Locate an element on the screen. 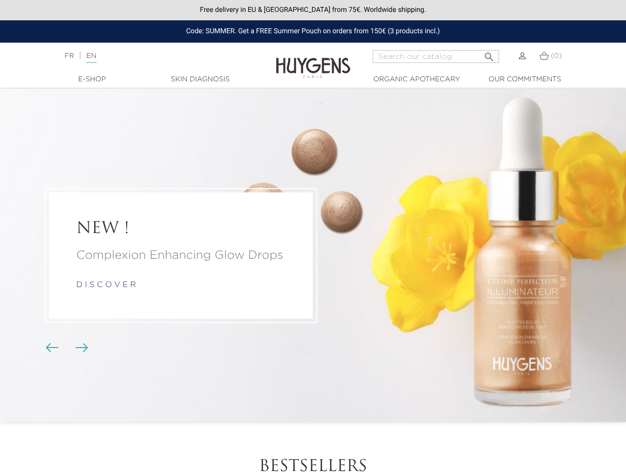 The height and width of the screenshot is (476, 626). span: (0) is located at coordinates (557, 56).